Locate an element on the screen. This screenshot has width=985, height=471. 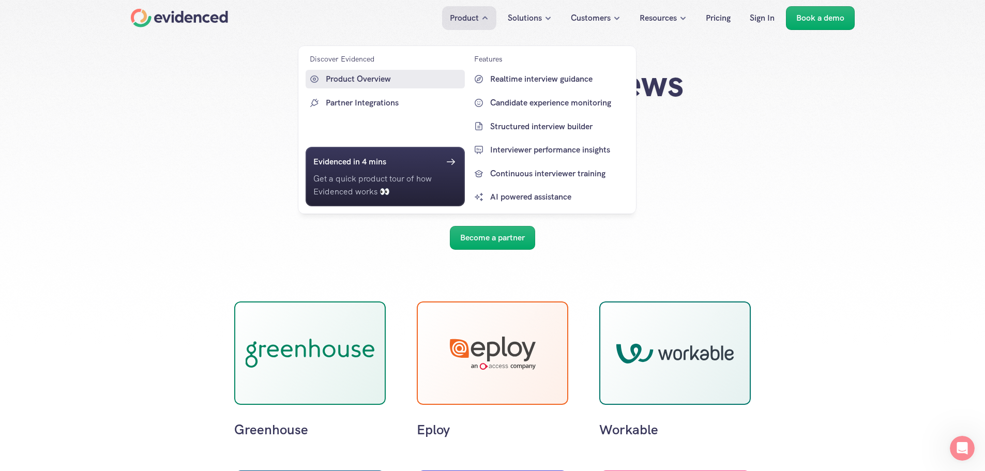
div: Close is located at coordinates (191, 13).